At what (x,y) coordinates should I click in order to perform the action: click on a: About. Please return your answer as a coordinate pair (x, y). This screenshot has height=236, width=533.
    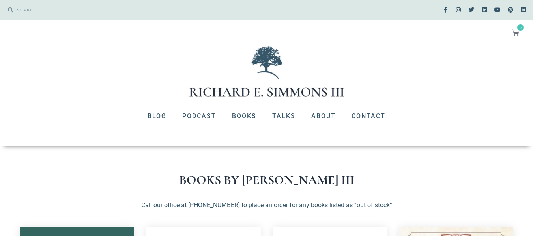
    Looking at the image, I should click on (323, 116).